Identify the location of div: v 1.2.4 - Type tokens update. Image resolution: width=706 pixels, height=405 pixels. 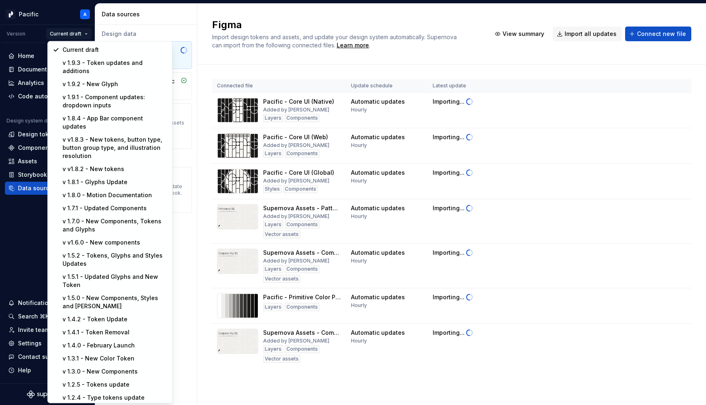
(115, 398).